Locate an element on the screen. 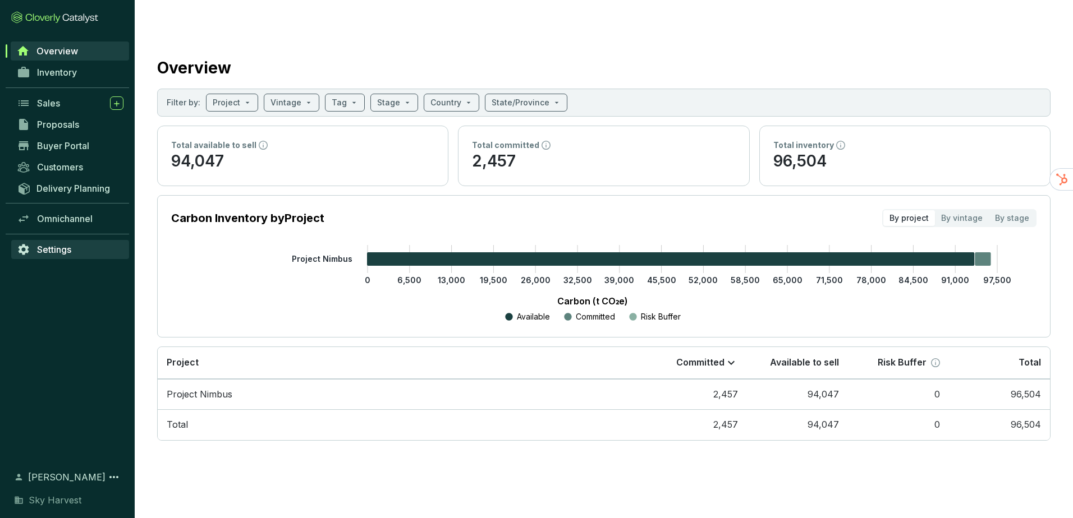  tspan: 26,000 is located at coordinates (535, 280).